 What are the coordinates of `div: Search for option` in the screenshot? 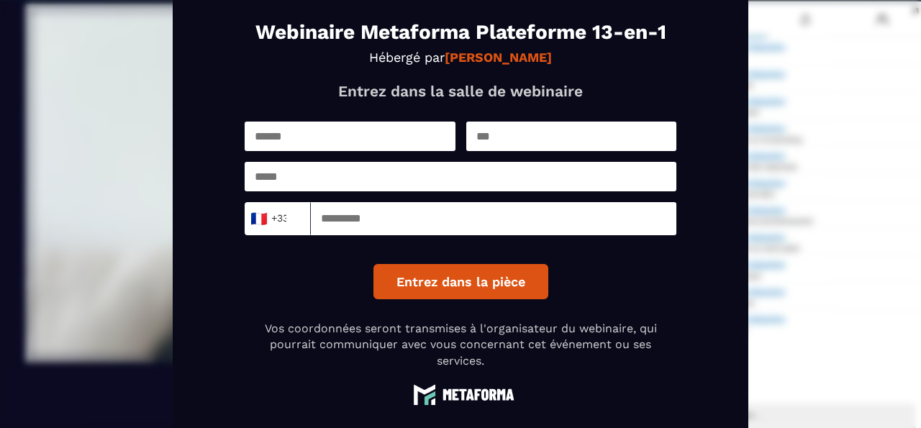 It's located at (278, 219).